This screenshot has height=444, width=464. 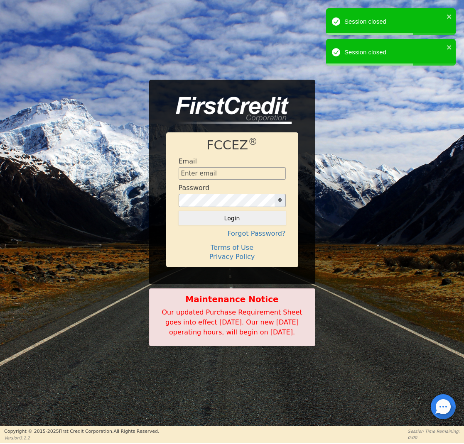 I want to click on button: Login, so click(x=232, y=218).